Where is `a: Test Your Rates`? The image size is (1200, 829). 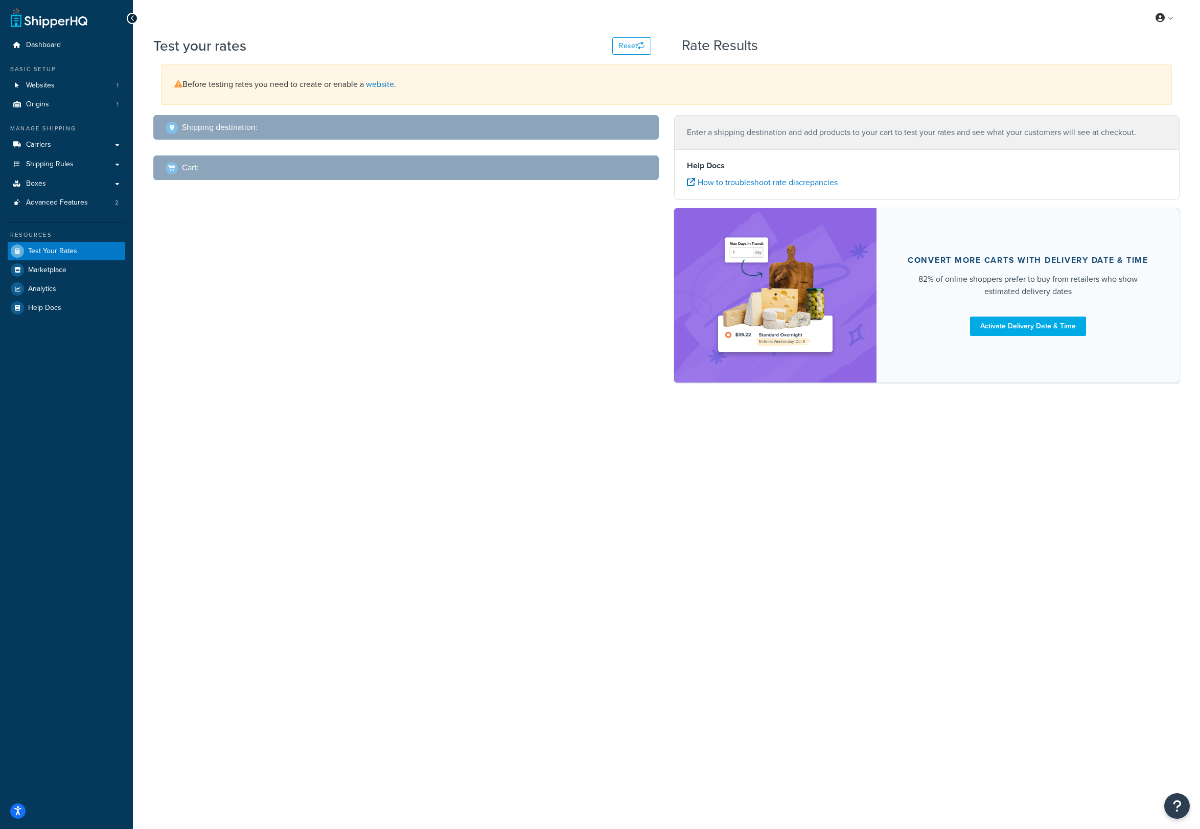 a: Test Your Rates is located at coordinates (66, 251).